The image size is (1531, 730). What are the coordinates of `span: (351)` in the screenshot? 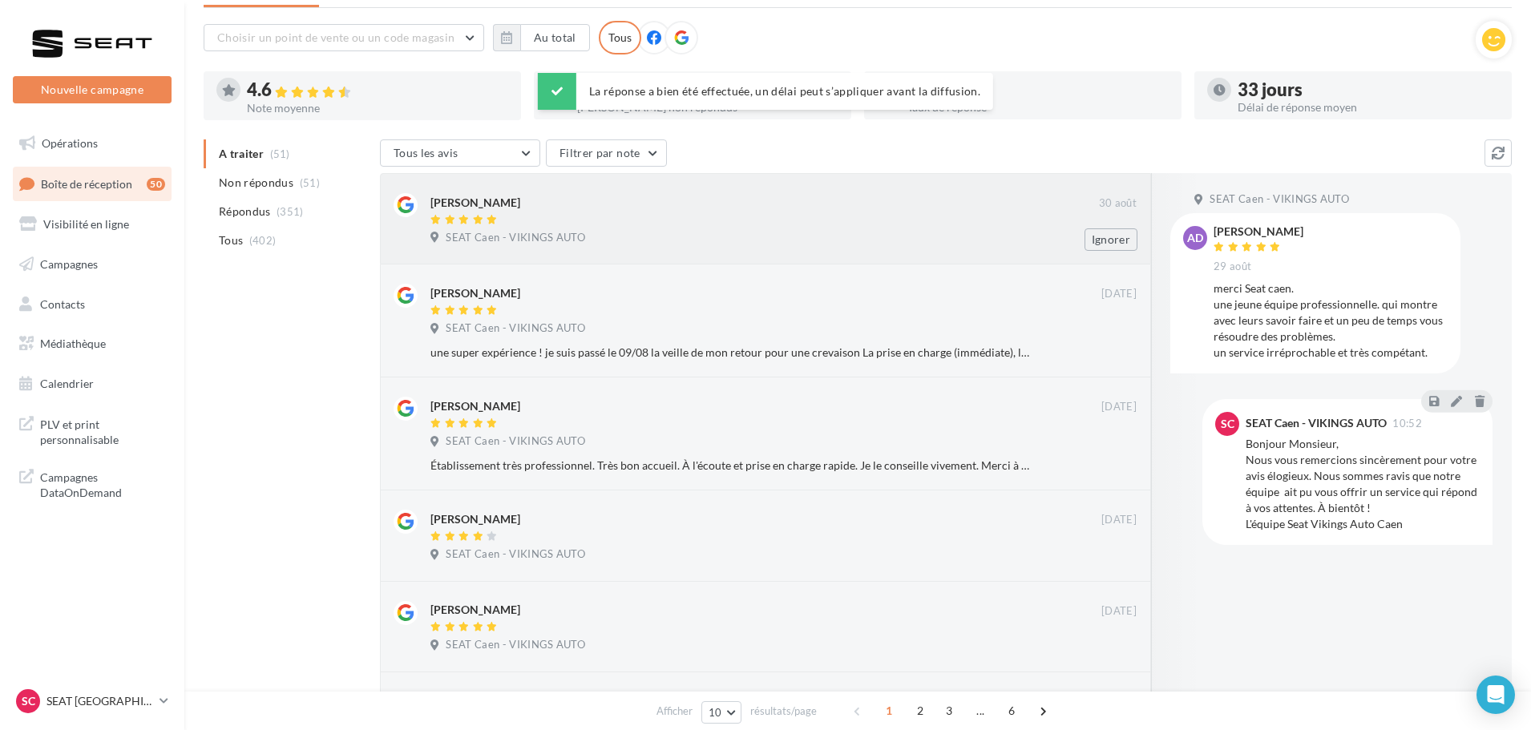 It's located at (290, 212).